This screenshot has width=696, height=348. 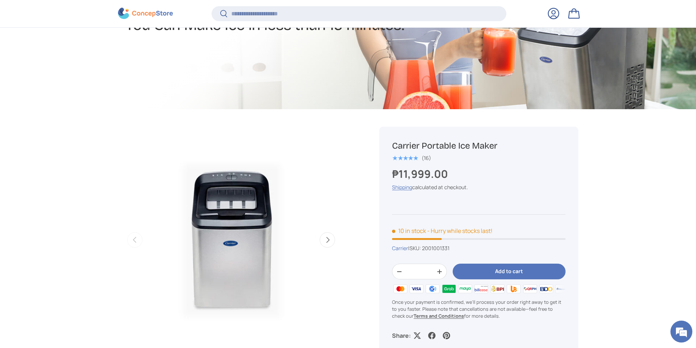 I want to click on strong: ₱11,999.00, so click(x=421, y=174).